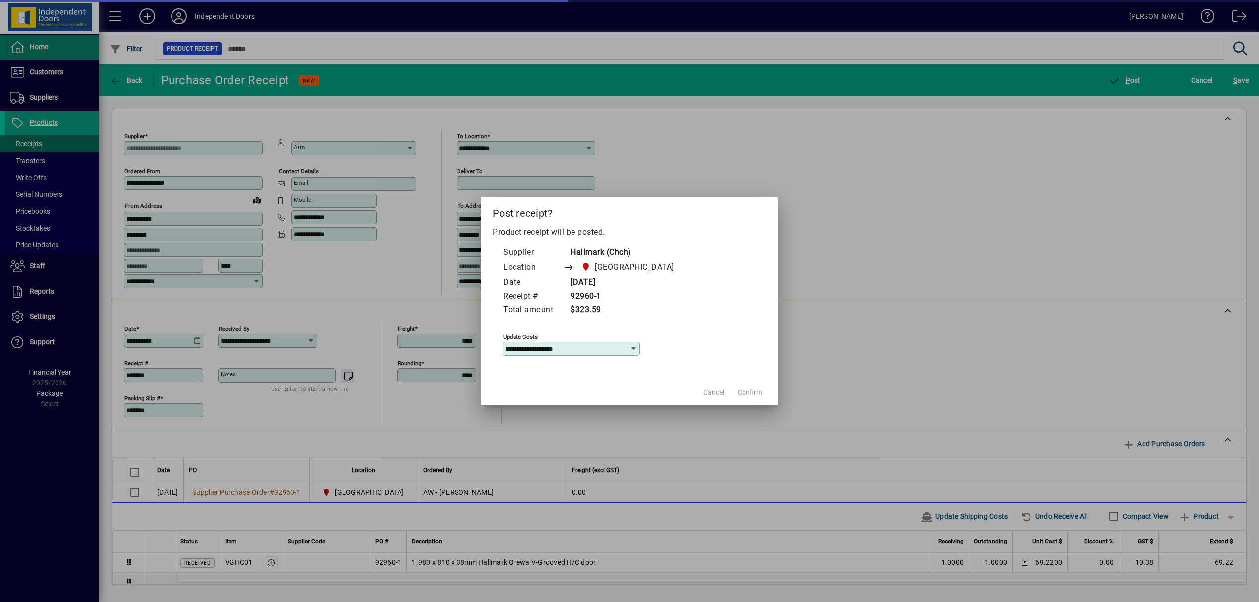 This screenshot has height=602, width=1259. What do you see at coordinates (533, 268) in the screenshot?
I see `td: Location` at bounding box center [533, 268].